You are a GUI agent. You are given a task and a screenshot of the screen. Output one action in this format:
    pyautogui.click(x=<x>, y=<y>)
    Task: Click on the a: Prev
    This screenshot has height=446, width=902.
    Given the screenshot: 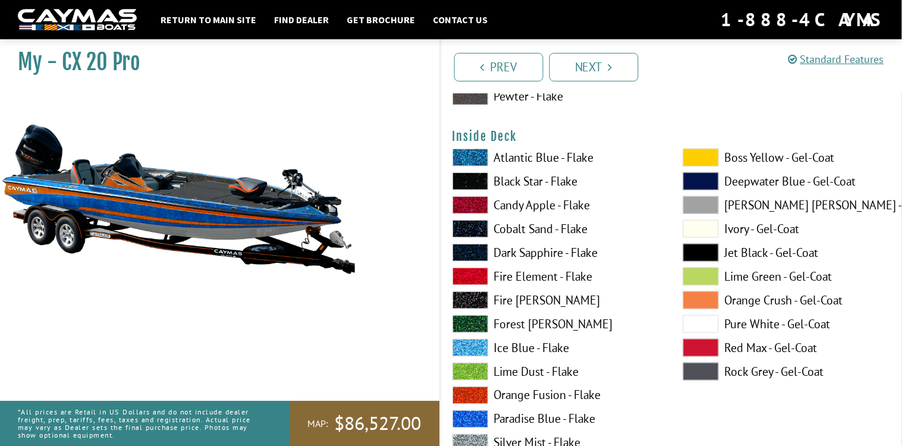 What is the action you would take?
    pyautogui.click(x=499, y=67)
    